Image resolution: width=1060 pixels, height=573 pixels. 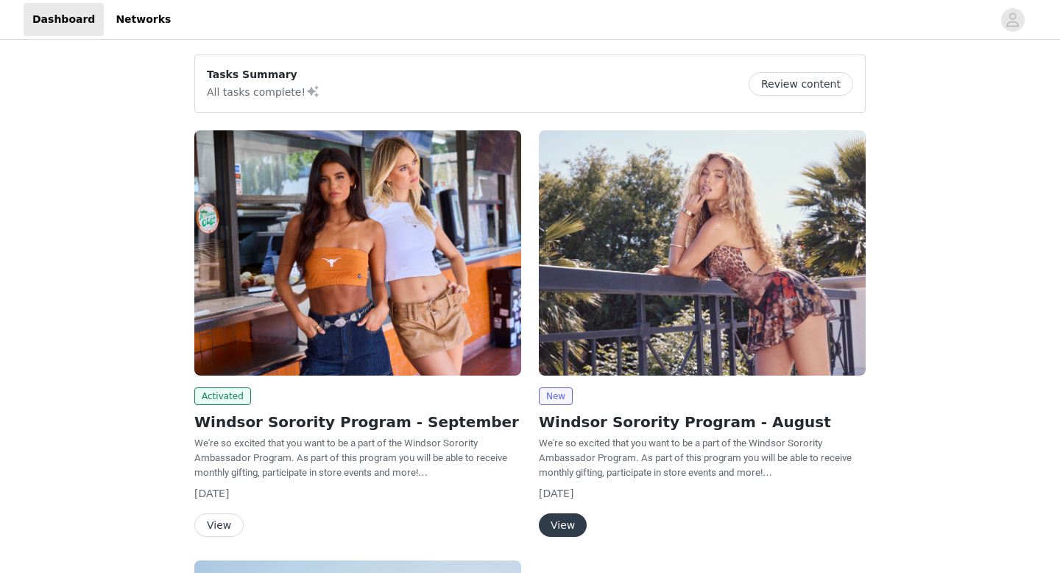 I want to click on div: avatar, so click(x=1012, y=20).